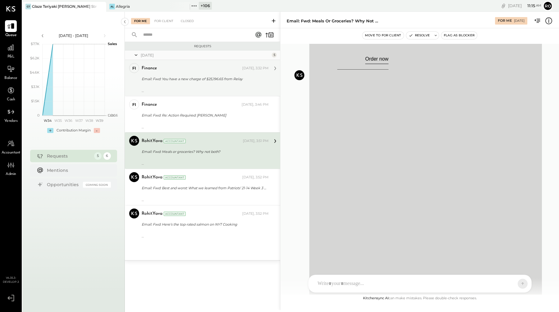 This screenshot has height=312, width=559. Describe the element at coordinates (11, 78) in the screenshot. I see `span: Balance` at that location.